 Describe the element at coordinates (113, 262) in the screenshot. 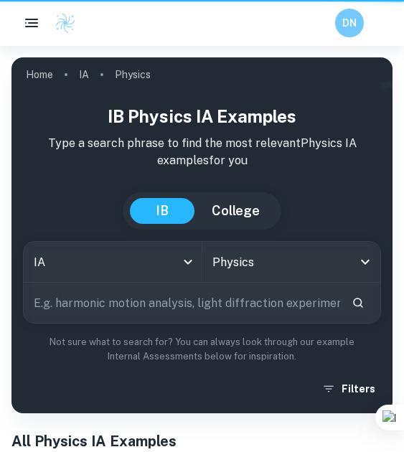

I see `div: IA` at that location.